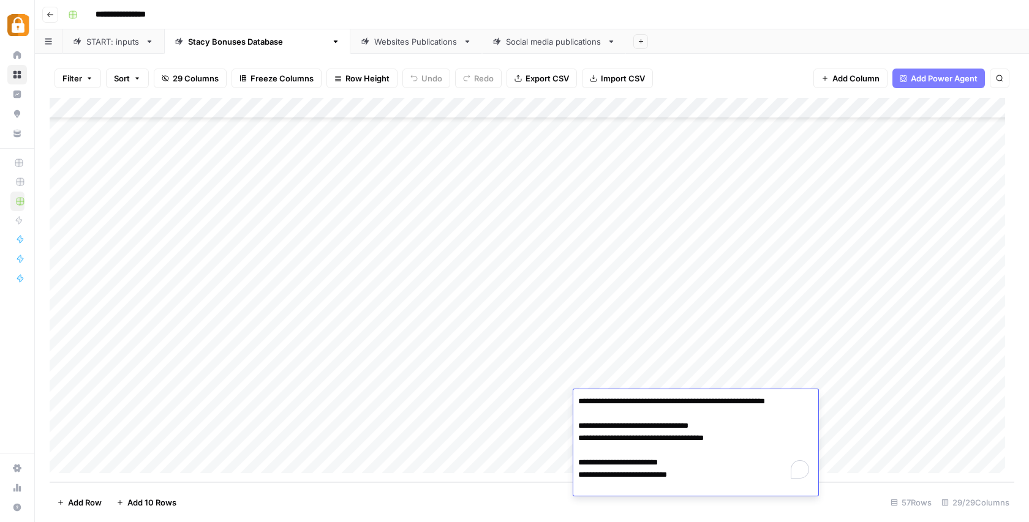 Image resolution: width=1029 pixels, height=522 pixels. I want to click on div: 57 Rows, so click(911, 503).